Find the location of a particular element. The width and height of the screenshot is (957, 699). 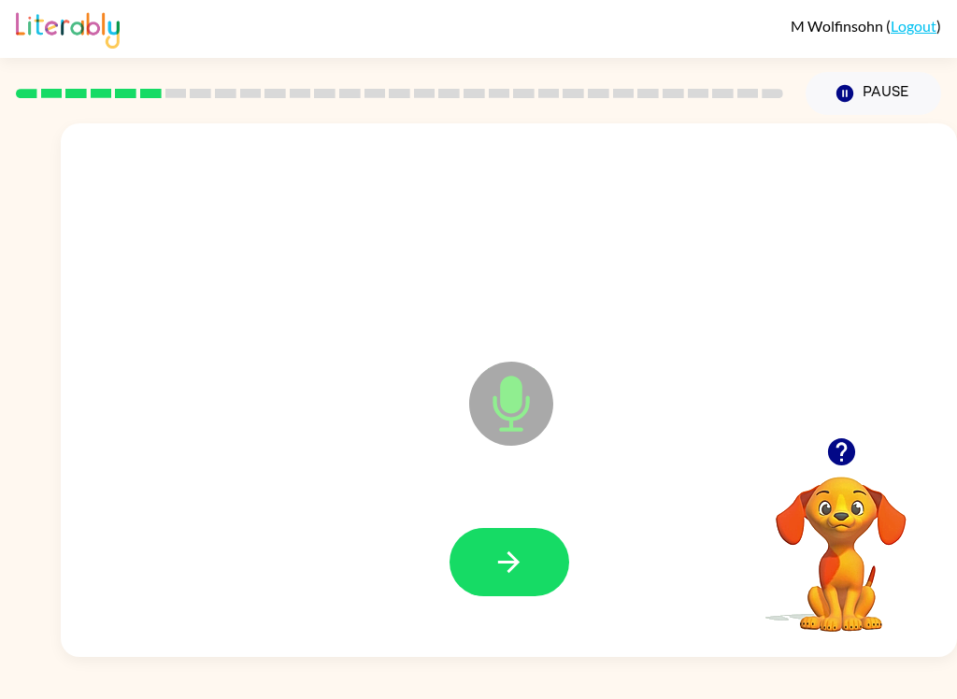

video: Your browser must support playing .mp4 files to use Literably. Please try using another browser. is located at coordinates (841, 541).